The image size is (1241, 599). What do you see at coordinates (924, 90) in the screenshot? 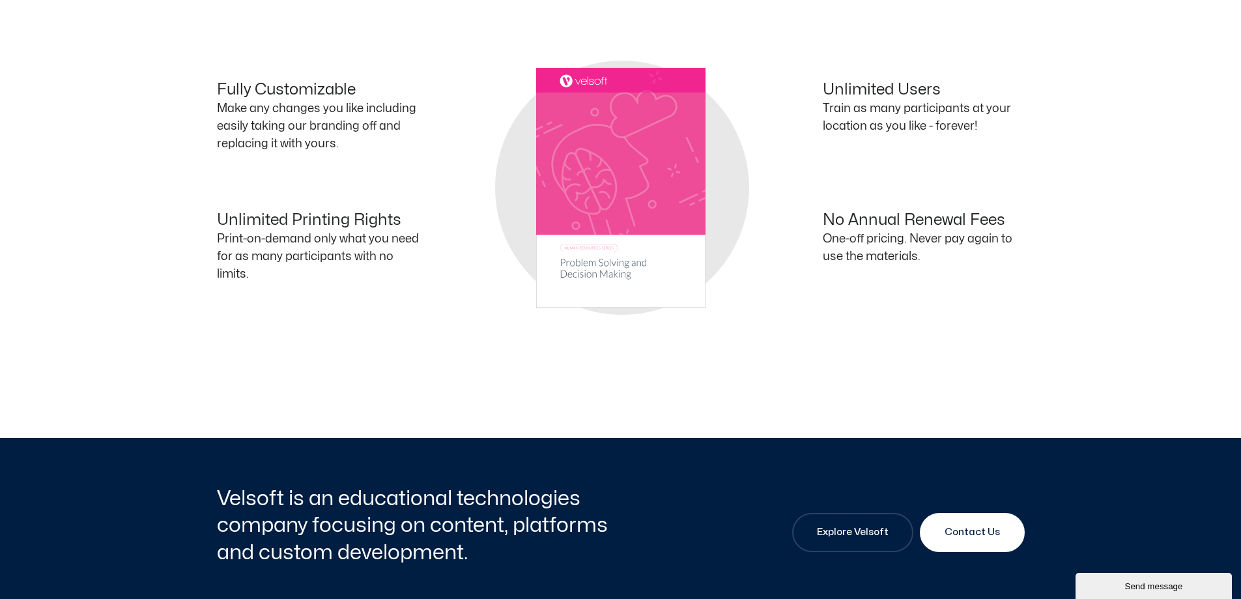
I see `h4: Unlimited Users` at bounding box center [924, 90].